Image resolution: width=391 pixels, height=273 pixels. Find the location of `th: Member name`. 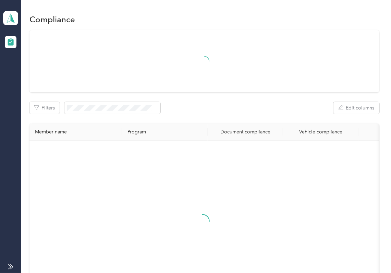

th: Member name is located at coordinates (76, 132).